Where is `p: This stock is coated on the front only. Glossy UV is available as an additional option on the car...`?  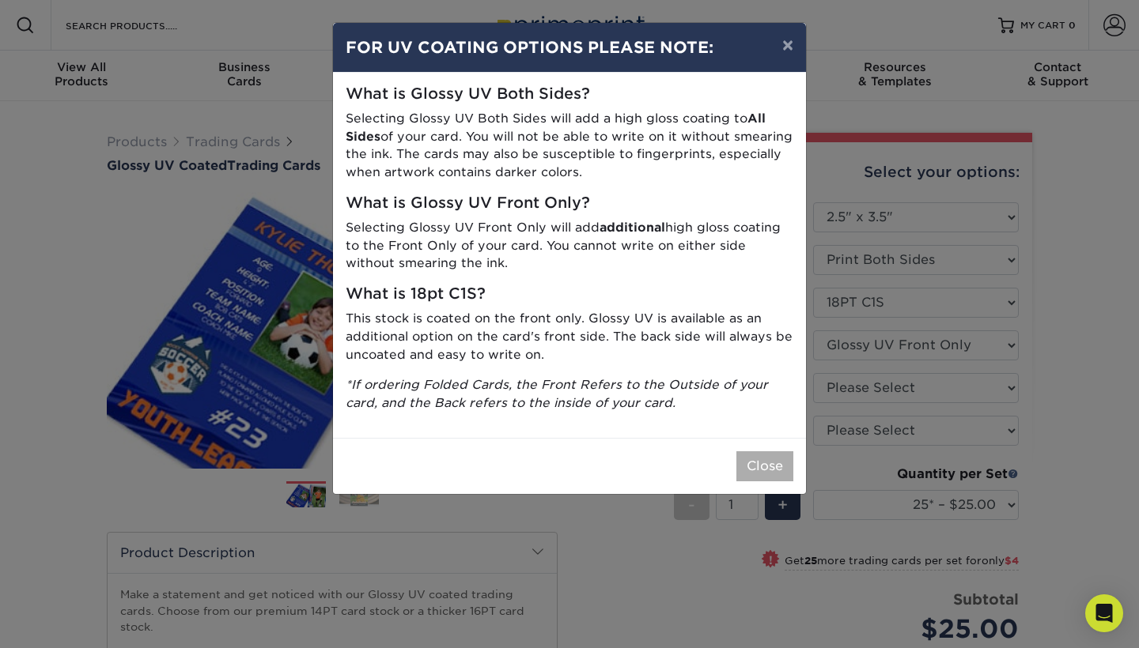
p: This stock is coated on the front only. Glossy UV is available as an additional option on the car... is located at coordinates (569, 337).